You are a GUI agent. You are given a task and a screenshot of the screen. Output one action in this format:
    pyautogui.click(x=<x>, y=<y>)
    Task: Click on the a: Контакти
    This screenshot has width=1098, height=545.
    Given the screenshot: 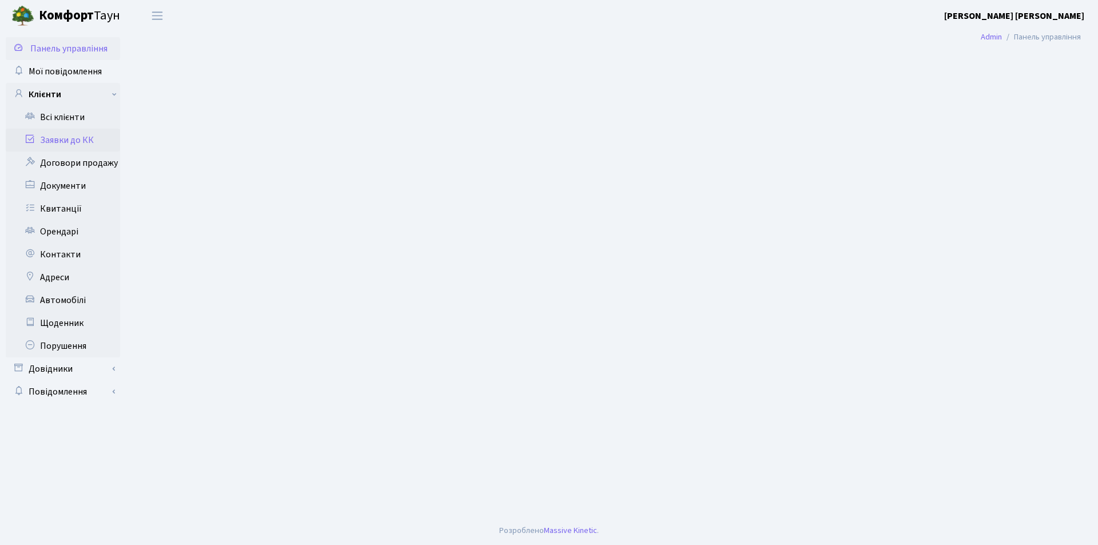 What is the action you would take?
    pyautogui.click(x=63, y=255)
    